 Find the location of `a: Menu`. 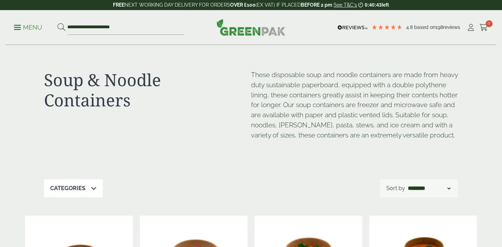

a: Menu is located at coordinates (28, 27).